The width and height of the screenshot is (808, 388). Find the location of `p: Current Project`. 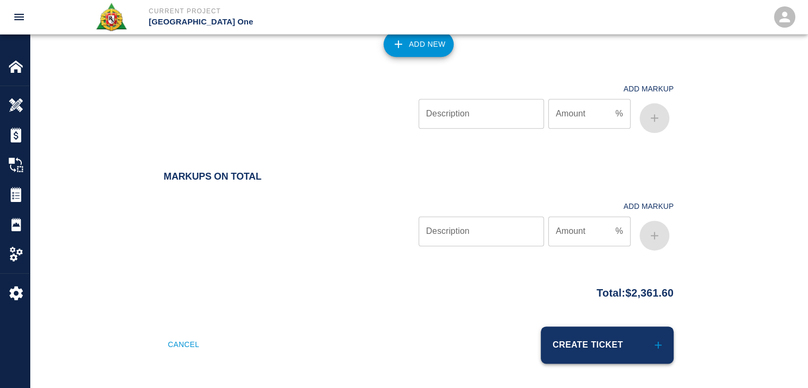

p: Current Project is located at coordinates (305, 11).